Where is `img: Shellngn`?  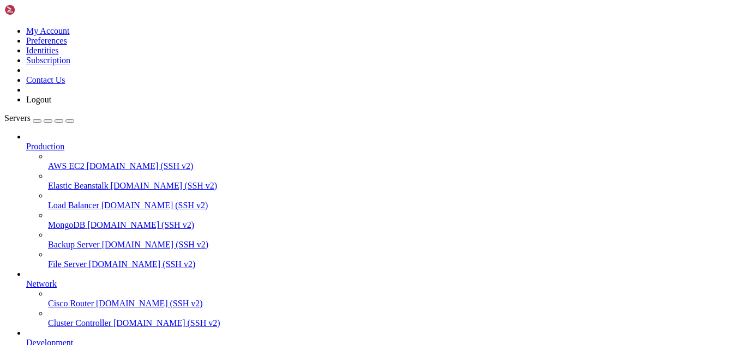 img: Shellngn is located at coordinates (35, 10).